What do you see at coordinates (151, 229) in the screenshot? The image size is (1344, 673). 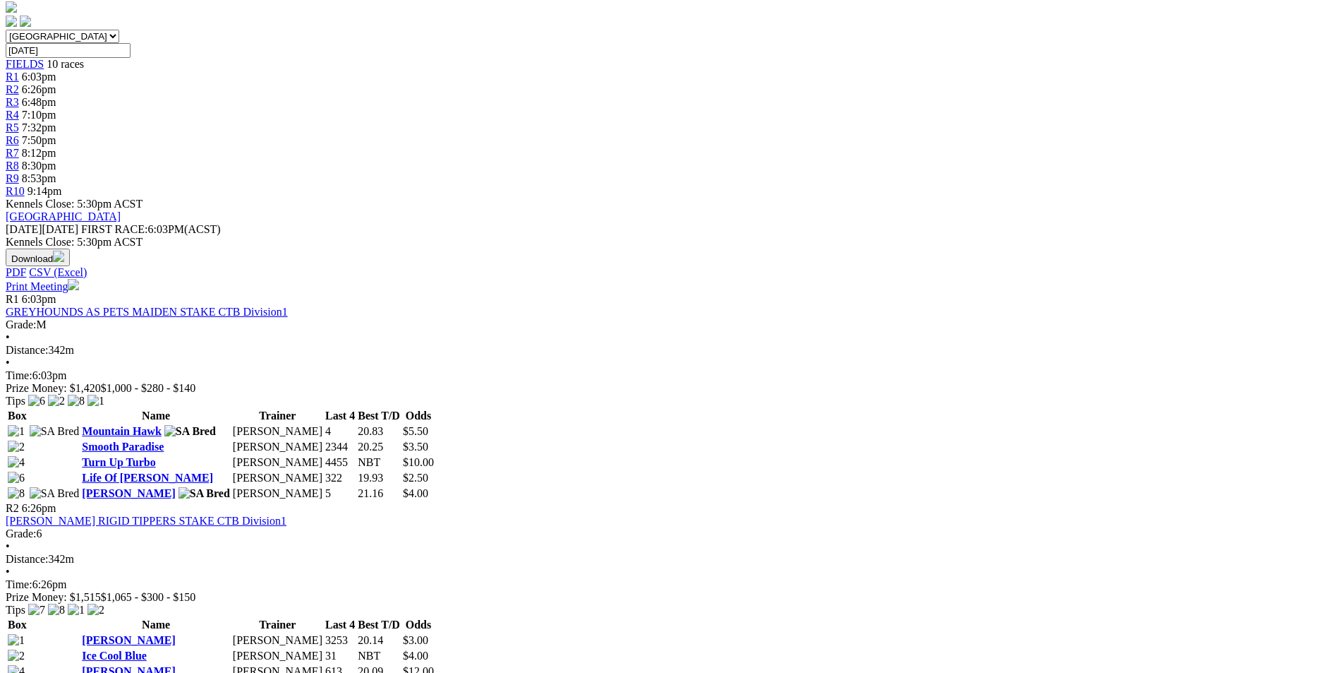 I see `span: 6:03PM(ACST)` at bounding box center [151, 229].